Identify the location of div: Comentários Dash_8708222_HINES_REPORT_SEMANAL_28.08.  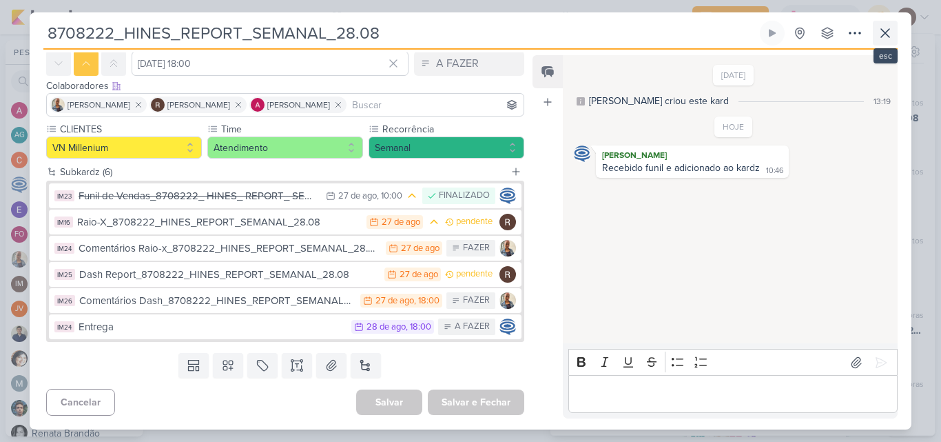
(216, 300).